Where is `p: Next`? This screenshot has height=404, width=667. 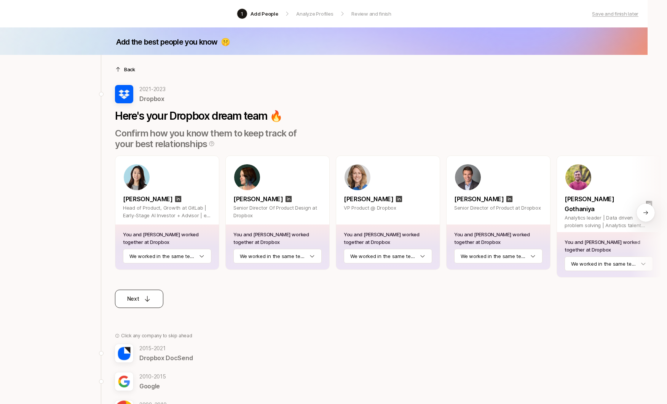
p: Next is located at coordinates (133, 298).